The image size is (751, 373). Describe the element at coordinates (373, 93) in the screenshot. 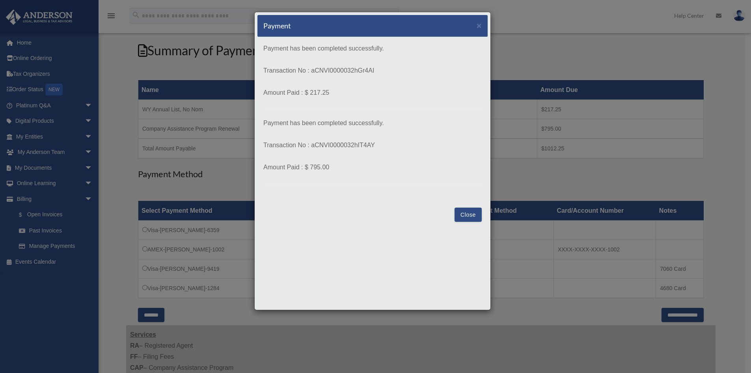

I see `p: Amount Paid : $ 217.25` at that location.